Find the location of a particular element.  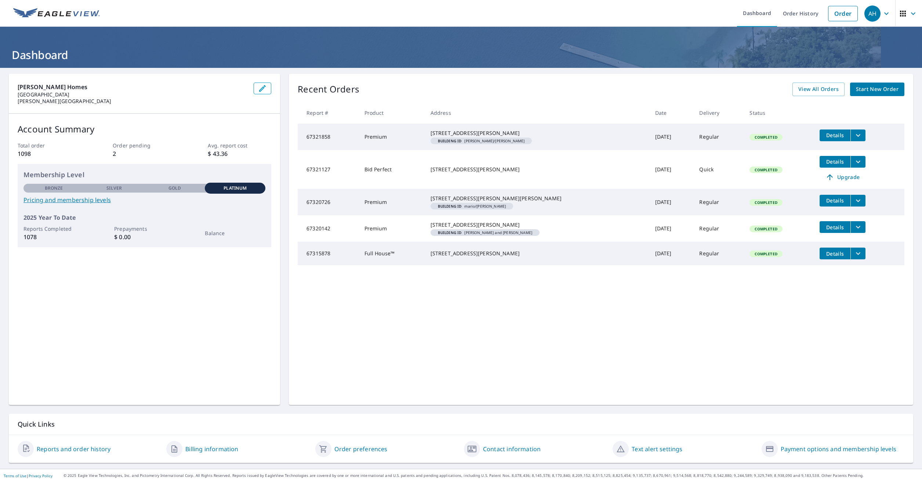

td: 67315878 is located at coordinates (328, 254).